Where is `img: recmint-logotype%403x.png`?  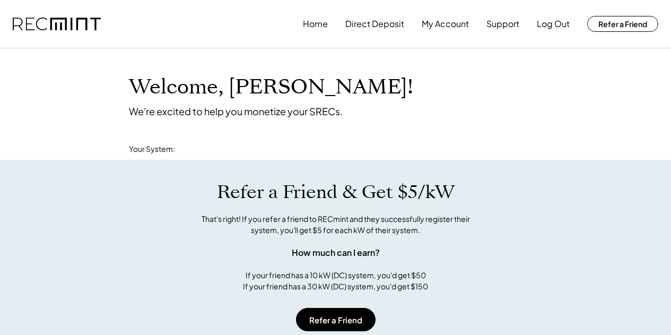
img: recmint-logotype%403x.png is located at coordinates (57, 24).